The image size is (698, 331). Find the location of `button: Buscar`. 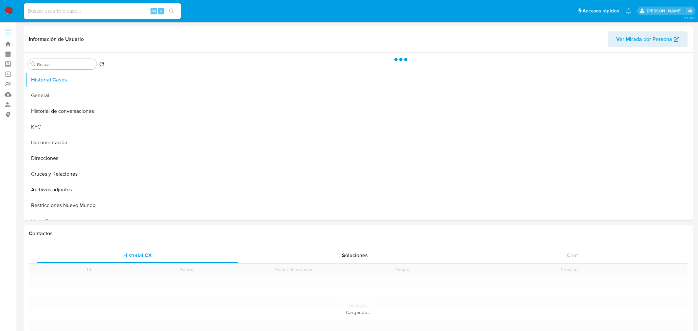

button: Buscar is located at coordinates (33, 64).